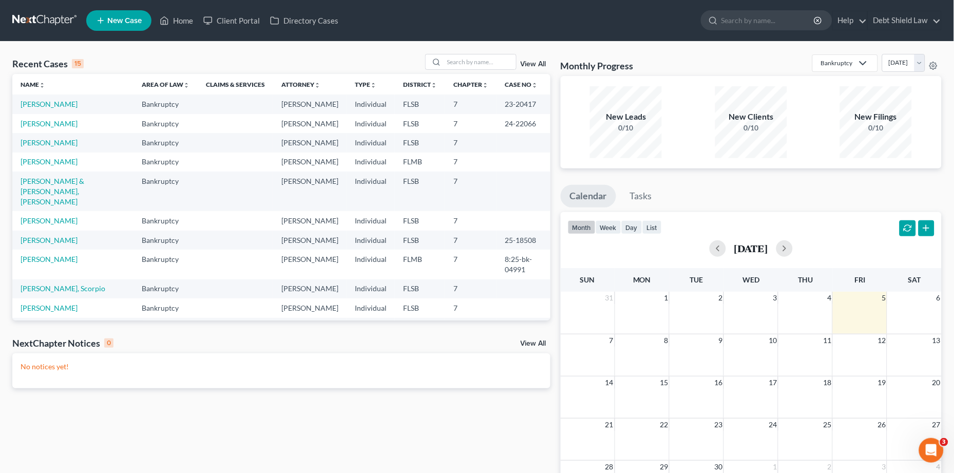  Describe the element at coordinates (718, 382) in the screenshot. I see `span: 16` at that location.